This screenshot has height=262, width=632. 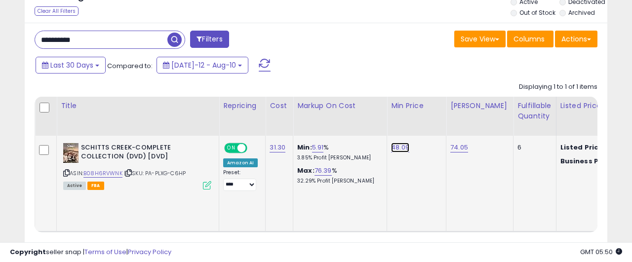 What do you see at coordinates (601, 252) in the screenshot?
I see `span: 2025-09-12 05:50 GMT` at bounding box center [601, 252].